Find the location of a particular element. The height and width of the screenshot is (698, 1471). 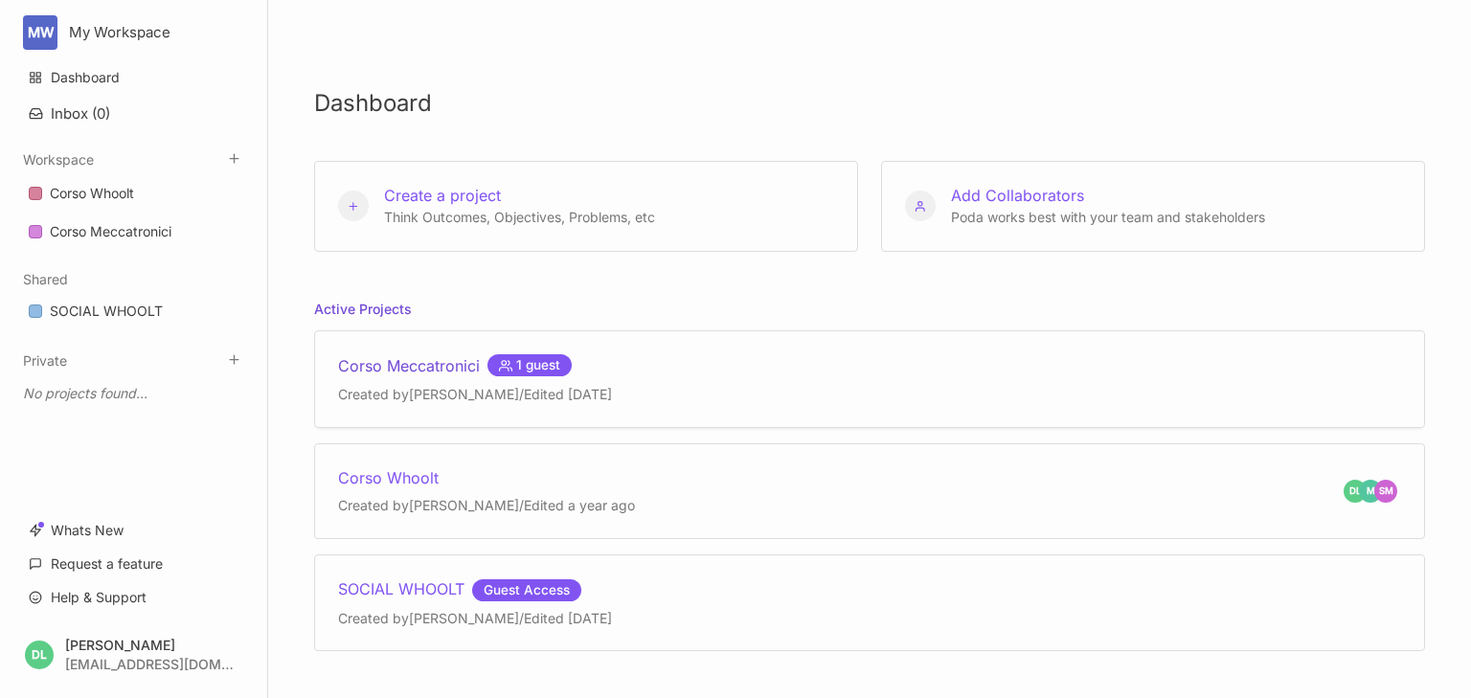

span: 1 guest is located at coordinates (530, 365).